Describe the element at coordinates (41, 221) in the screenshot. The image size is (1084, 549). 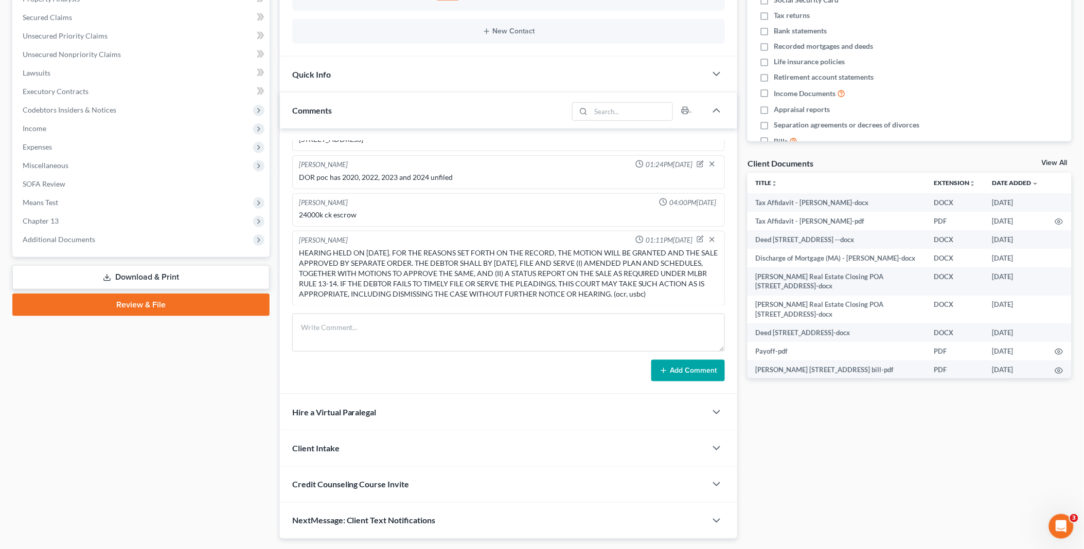
I see `span: Chapter 13` at that location.